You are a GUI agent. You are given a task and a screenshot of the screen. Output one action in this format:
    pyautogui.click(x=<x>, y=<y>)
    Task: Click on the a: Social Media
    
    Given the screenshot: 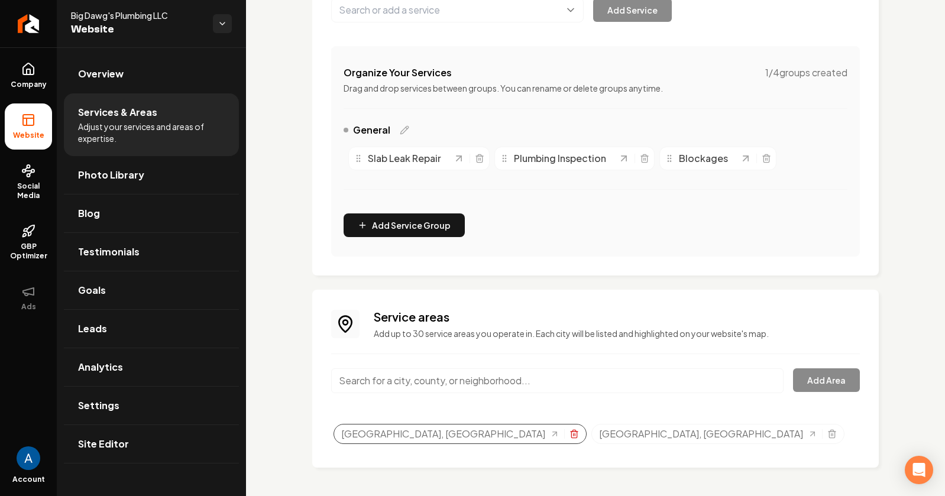 What is the action you would take?
    pyautogui.click(x=28, y=182)
    